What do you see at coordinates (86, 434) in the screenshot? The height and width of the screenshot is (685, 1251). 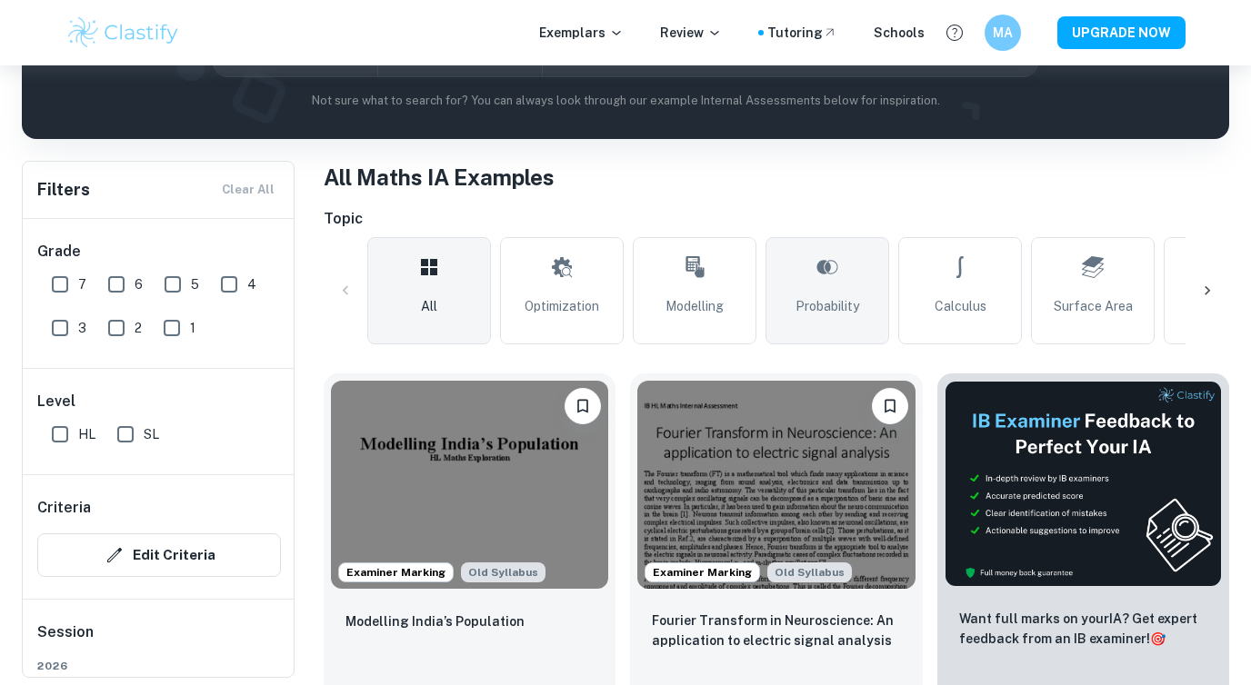 I see `span: HL` at bounding box center [86, 434].